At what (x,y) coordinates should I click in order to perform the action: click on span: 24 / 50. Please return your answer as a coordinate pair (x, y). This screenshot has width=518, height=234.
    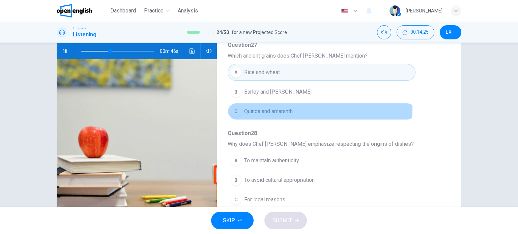
    Looking at the image, I should click on (223, 32).